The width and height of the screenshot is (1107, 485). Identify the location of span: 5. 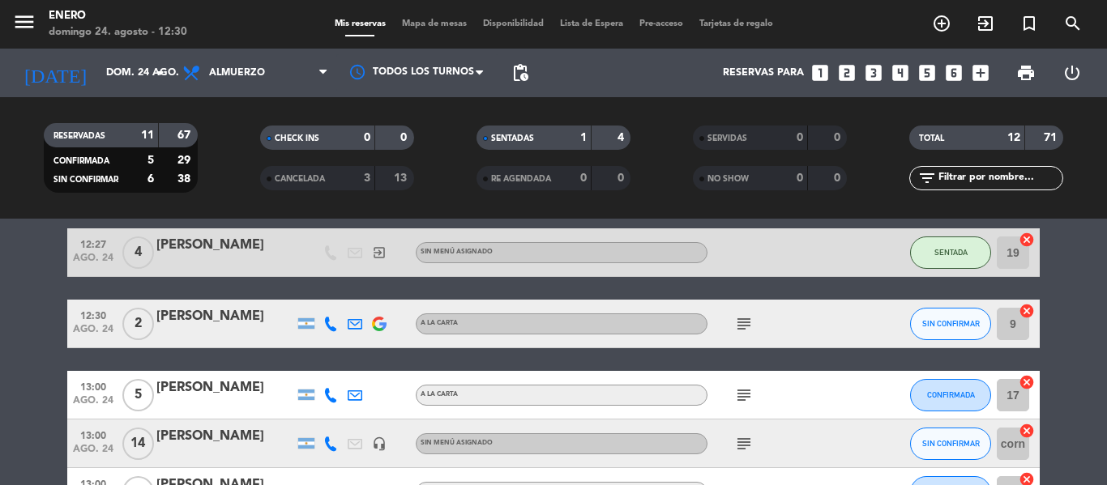
(138, 396).